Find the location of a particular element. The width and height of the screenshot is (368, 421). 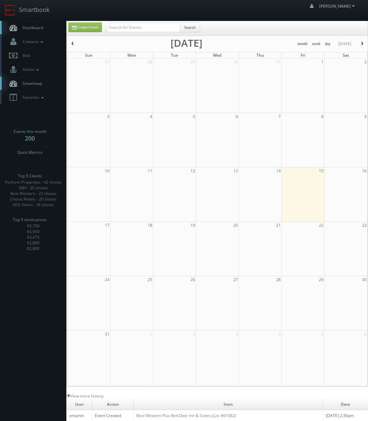

strong: 200 is located at coordinates (30, 138).